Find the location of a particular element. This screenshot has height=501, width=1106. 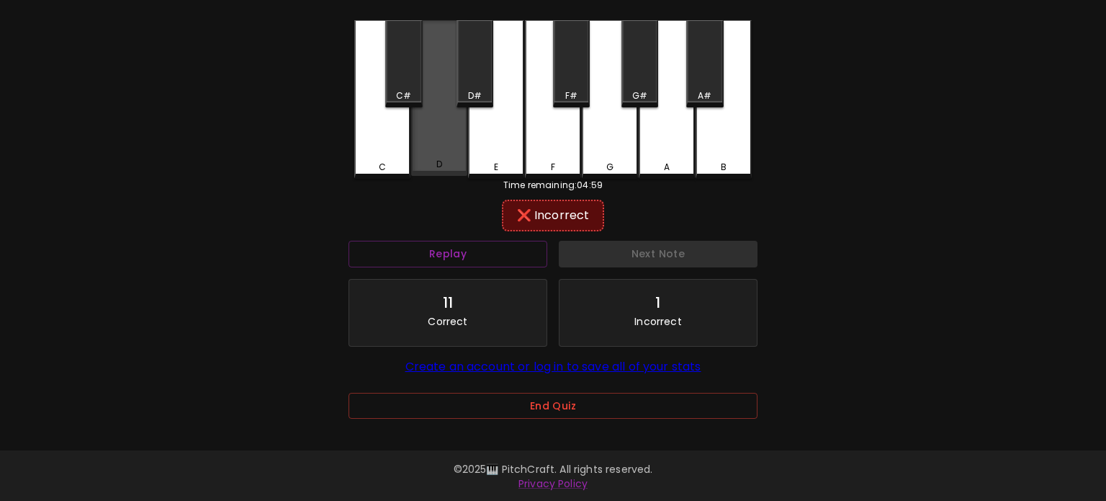

a: Create an account or log in to save all of your stats is located at coordinates (553, 366).